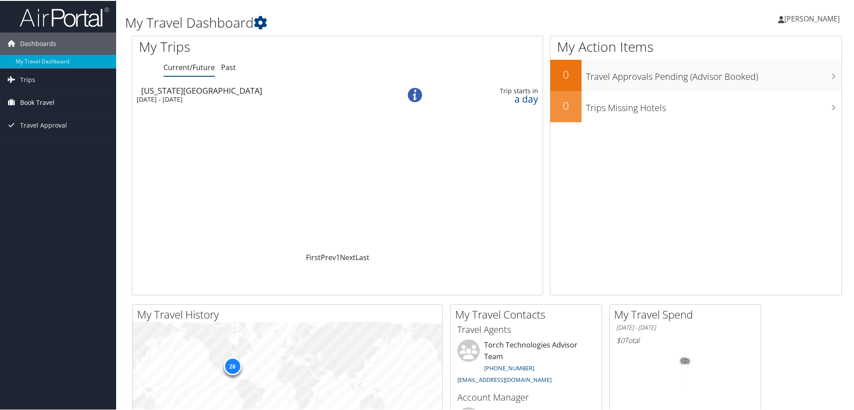 This screenshot has width=854, height=410. Describe the element at coordinates (366, 22) in the screenshot. I see `h1: My Travel Dashboard` at that location.